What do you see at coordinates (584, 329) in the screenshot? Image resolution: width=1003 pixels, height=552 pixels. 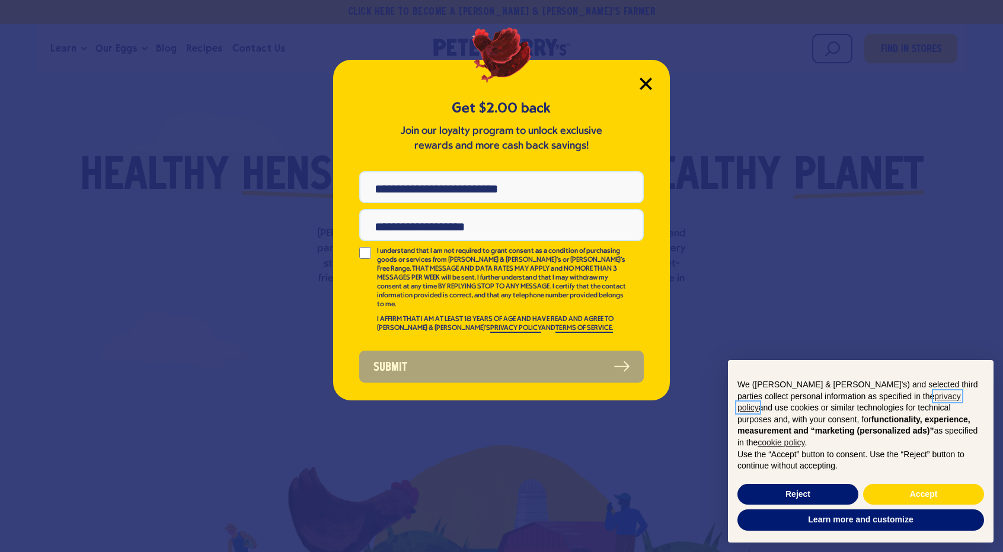 I see `a: TERMS OF SERVICE.` at bounding box center [584, 329].